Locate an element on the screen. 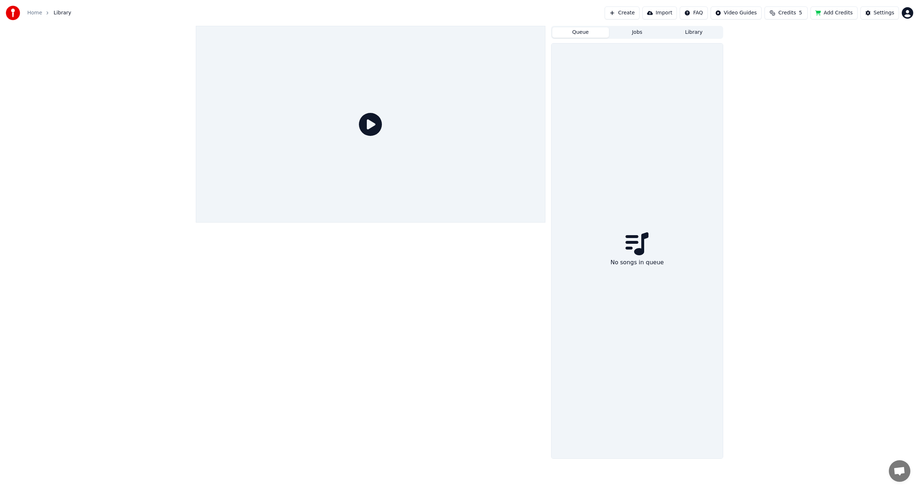 The height and width of the screenshot is (489, 919). button: Create is located at coordinates (622, 13).